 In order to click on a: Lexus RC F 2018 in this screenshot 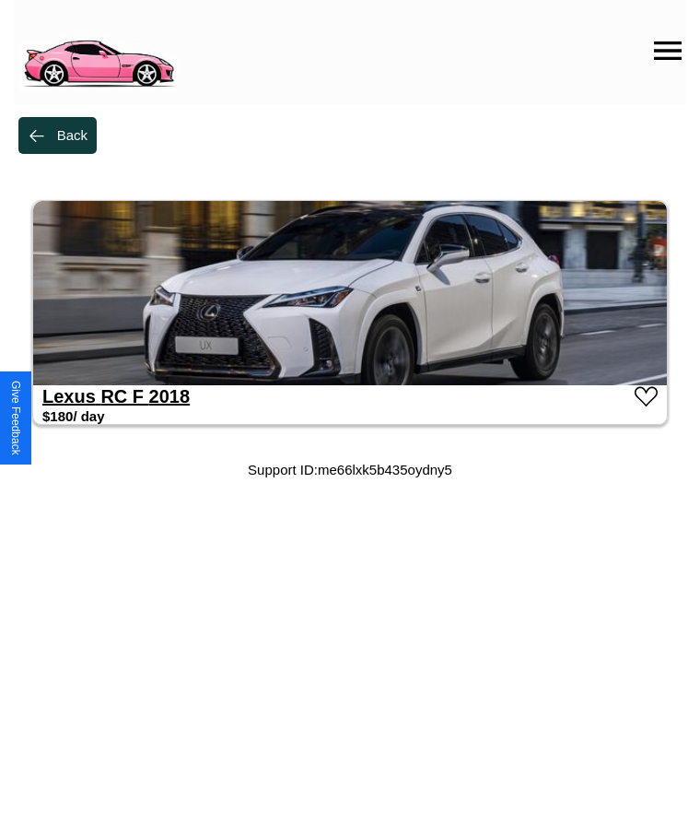, I will do `click(116, 396)`.